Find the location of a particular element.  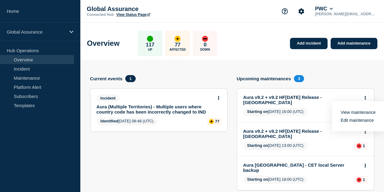

p: 0 is located at coordinates (205, 45).